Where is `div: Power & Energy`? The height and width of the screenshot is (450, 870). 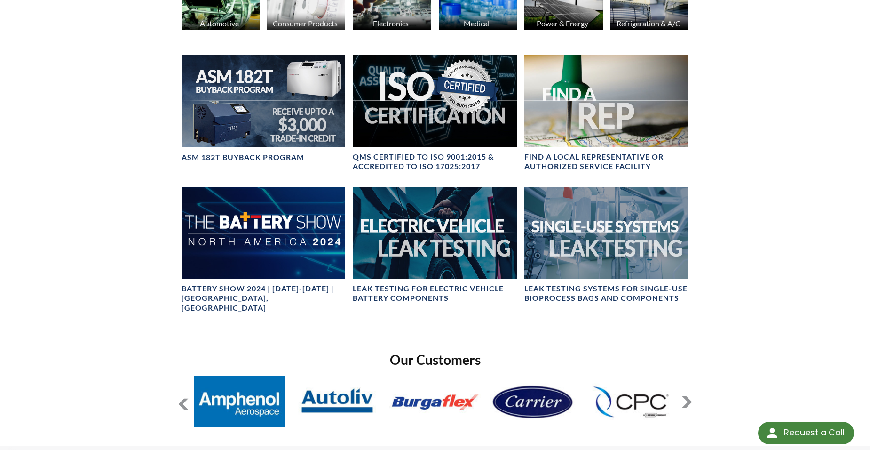
div: Power & Energy is located at coordinates (562, 23).